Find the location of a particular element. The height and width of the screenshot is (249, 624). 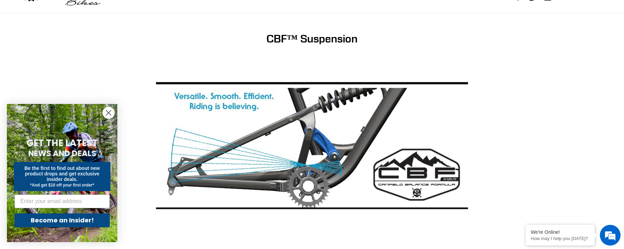

span: GET THE LATEST is located at coordinates (62, 143).